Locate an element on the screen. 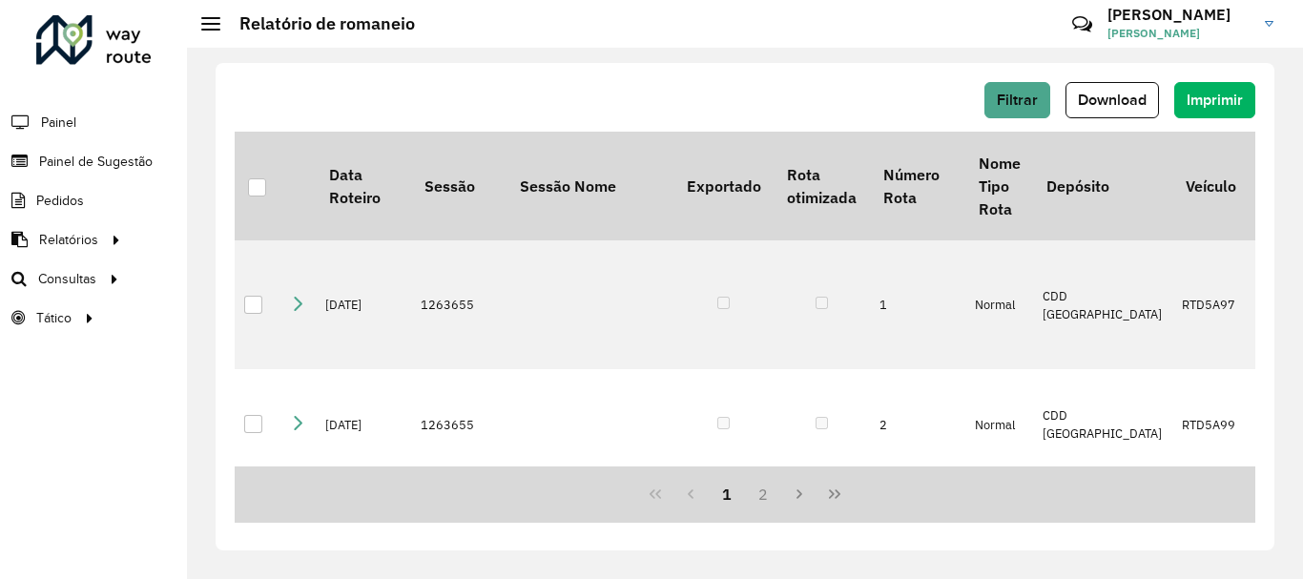 The height and width of the screenshot is (579, 1303). th: Sessão is located at coordinates (459, 186).